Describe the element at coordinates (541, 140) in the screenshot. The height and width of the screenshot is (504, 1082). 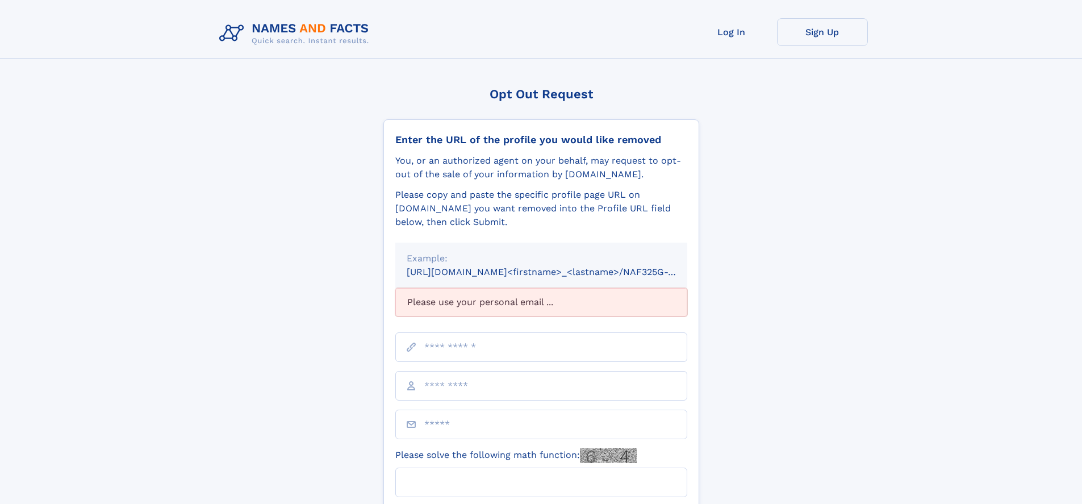
I see `div: Enter the URL of the profile you would like removed` at that location.